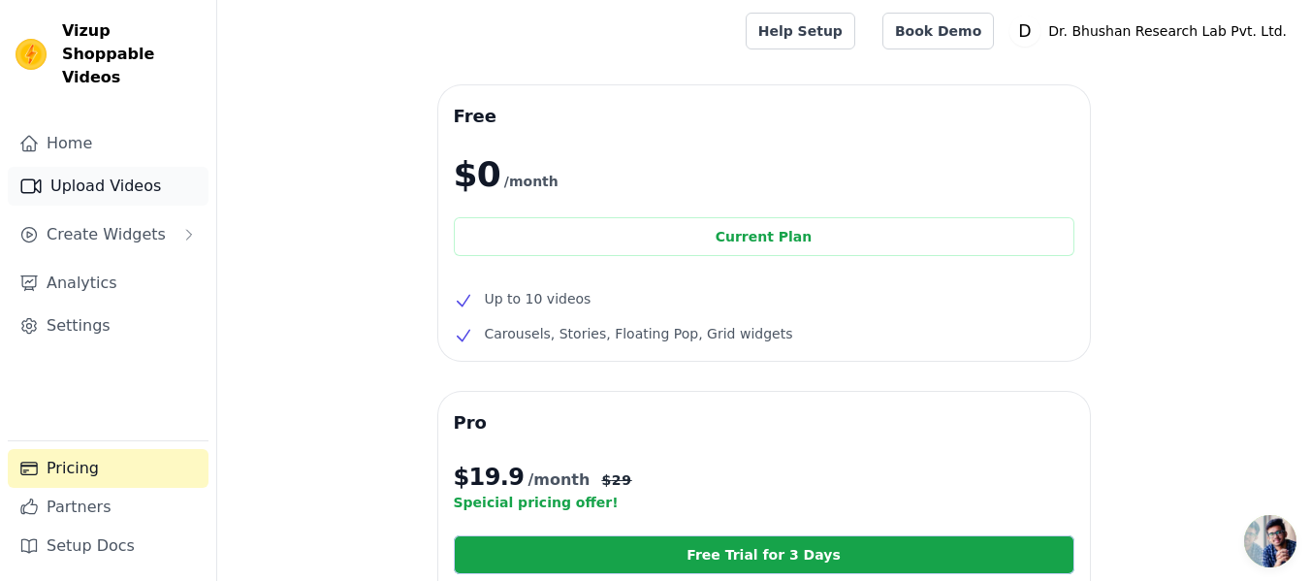  Describe the element at coordinates (764, 423) in the screenshot. I see `h3: Pro` at that location.